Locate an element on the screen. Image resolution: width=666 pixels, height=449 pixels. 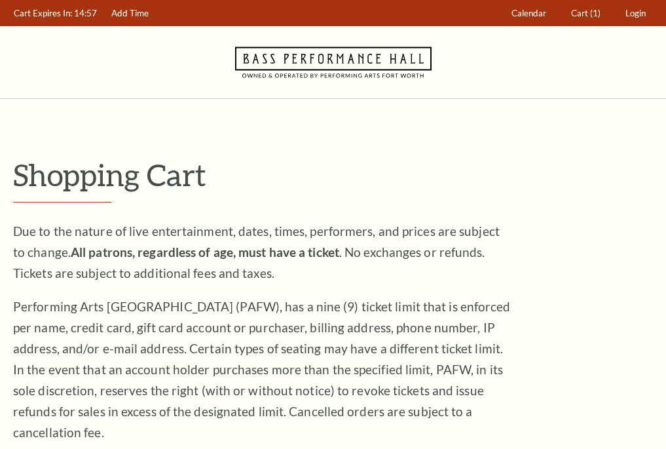
span: 14:57 is located at coordinates (85, 13).